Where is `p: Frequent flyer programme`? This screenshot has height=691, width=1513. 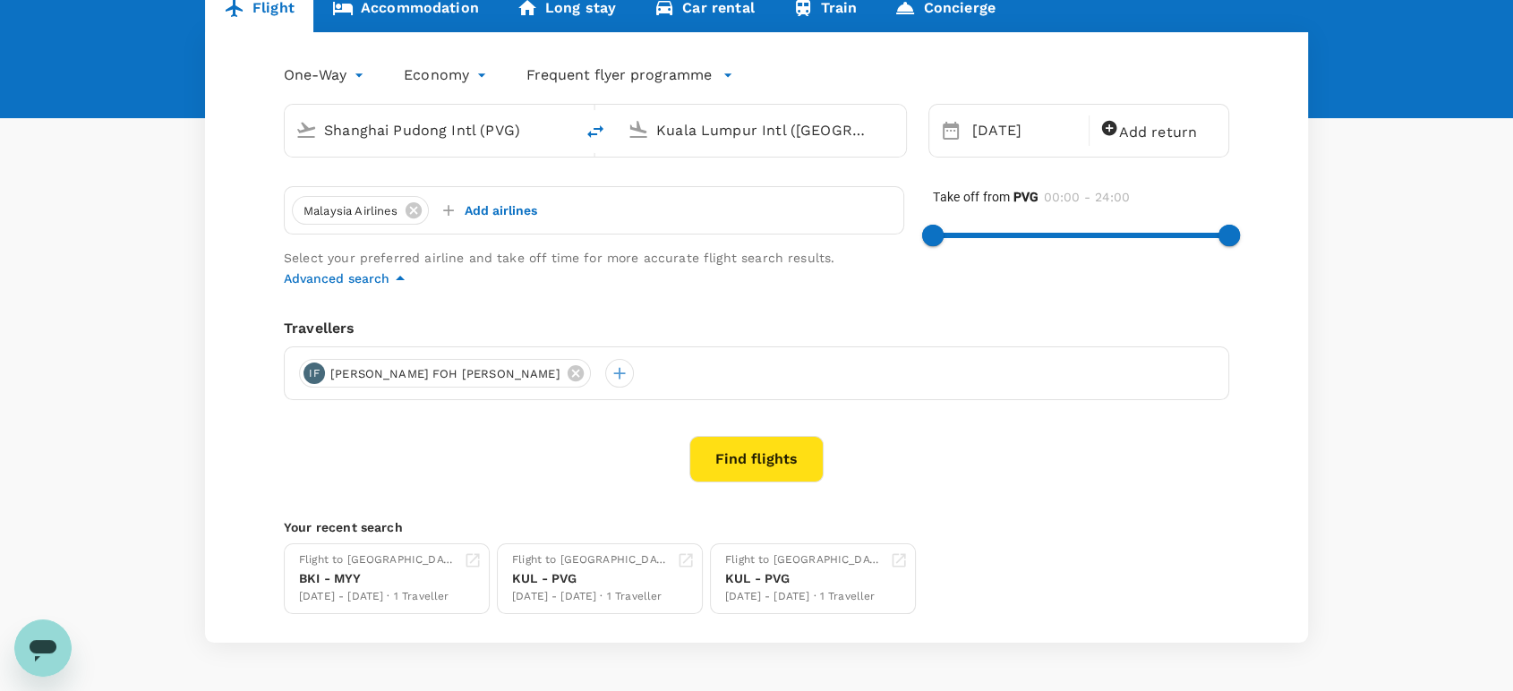
p: Frequent flyer programme is located at coordinates (619, 75).